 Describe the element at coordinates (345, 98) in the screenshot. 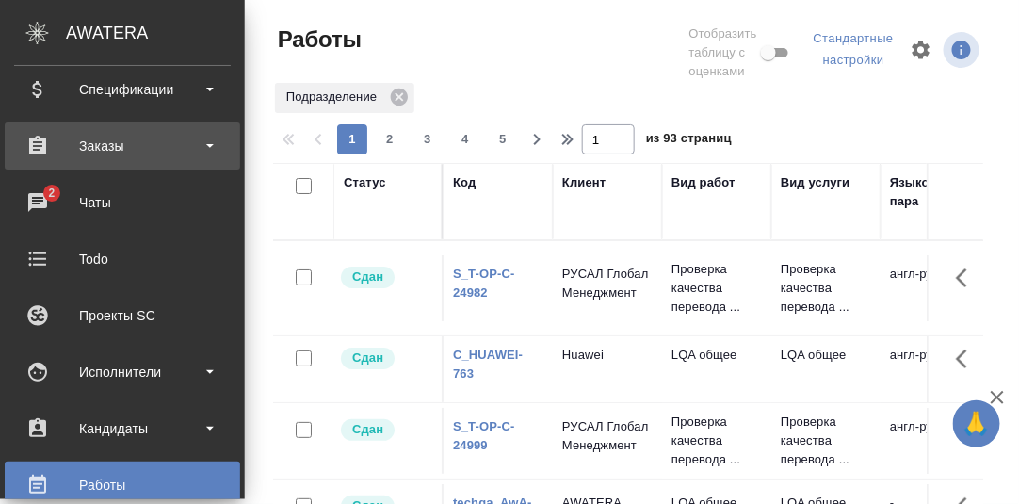

I see `div: Подразделение` at that location.